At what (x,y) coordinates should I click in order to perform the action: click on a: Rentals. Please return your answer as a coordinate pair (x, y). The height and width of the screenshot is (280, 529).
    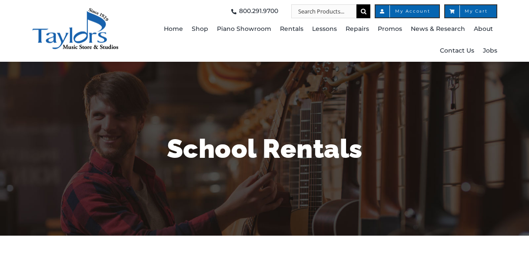
    Looking at the image, I should click on (292, 29).